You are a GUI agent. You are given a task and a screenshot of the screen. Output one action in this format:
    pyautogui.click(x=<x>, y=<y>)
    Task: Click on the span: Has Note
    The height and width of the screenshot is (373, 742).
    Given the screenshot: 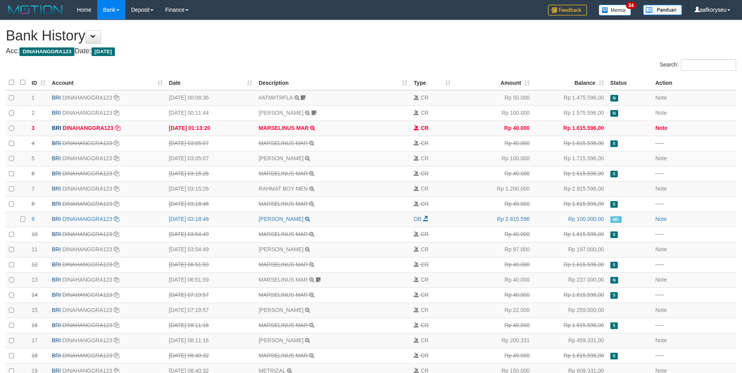 What is the action you would take?
    pyautogui.click(x=614, y=113)
    